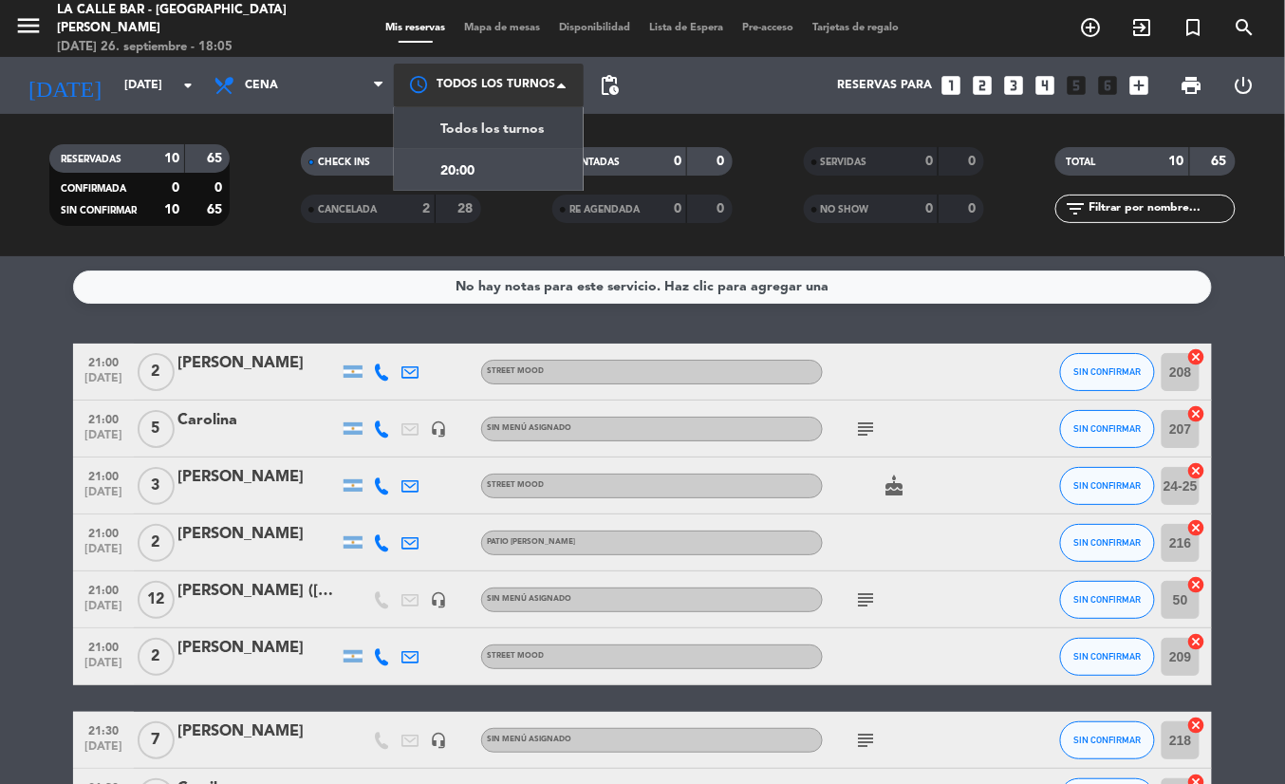 Image resolution: width=1285 pixels, height=784 pixels. What do you see at coordinates (1081, 162) in the screenshot?
I see `span: TOTAL` at bounding box center [1081, 162].